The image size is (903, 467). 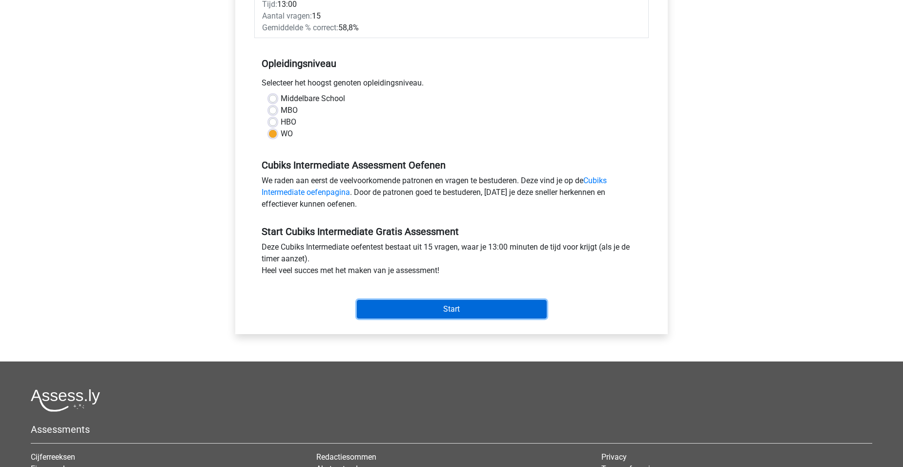 I want to click on h5: Assessments, so click(x=451, y=429).